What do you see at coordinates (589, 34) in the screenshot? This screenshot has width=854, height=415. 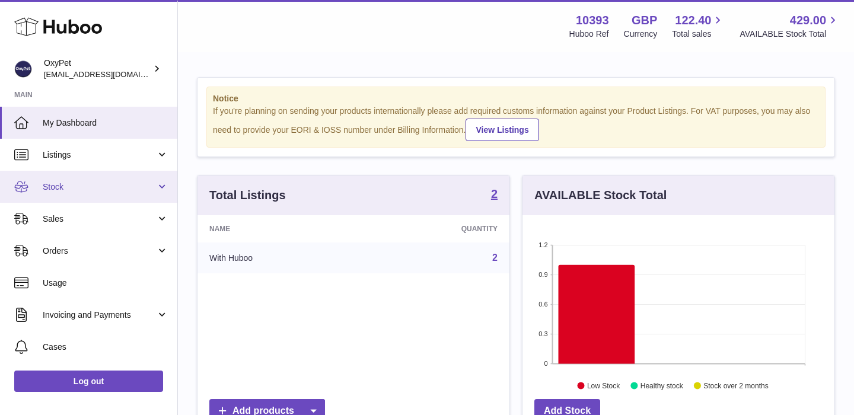 I see `div: Huboo Ref` at bounding box center [589, 34].